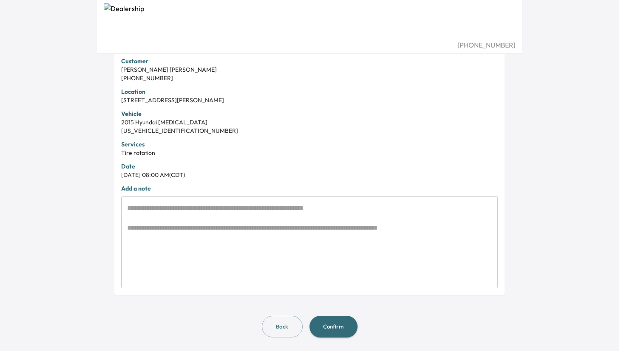  Describe the element at coordinates (131, 114) in the screenshot. I see `strong: Vehicle` at that location.